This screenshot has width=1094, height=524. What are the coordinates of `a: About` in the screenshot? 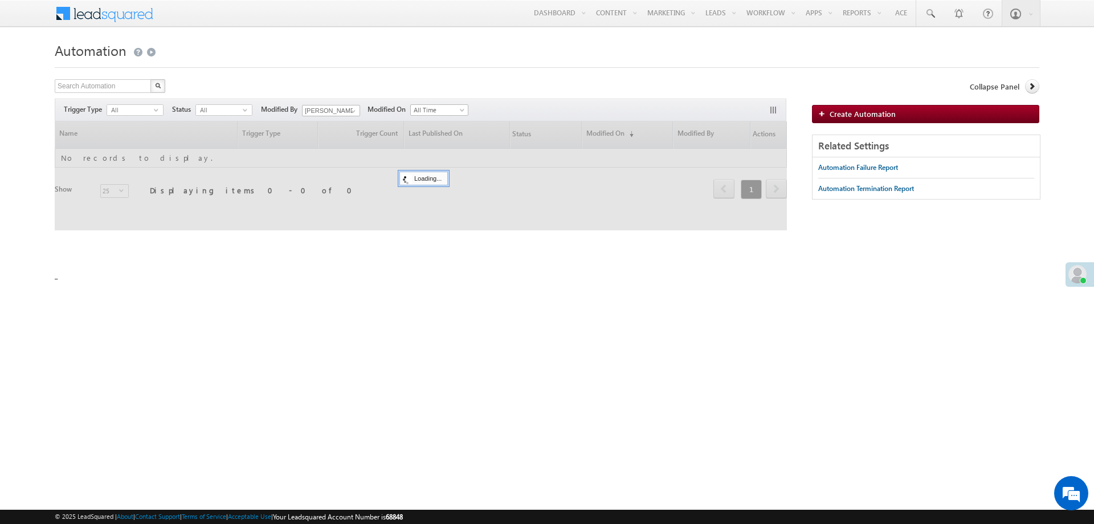 It's located at (125, 516).